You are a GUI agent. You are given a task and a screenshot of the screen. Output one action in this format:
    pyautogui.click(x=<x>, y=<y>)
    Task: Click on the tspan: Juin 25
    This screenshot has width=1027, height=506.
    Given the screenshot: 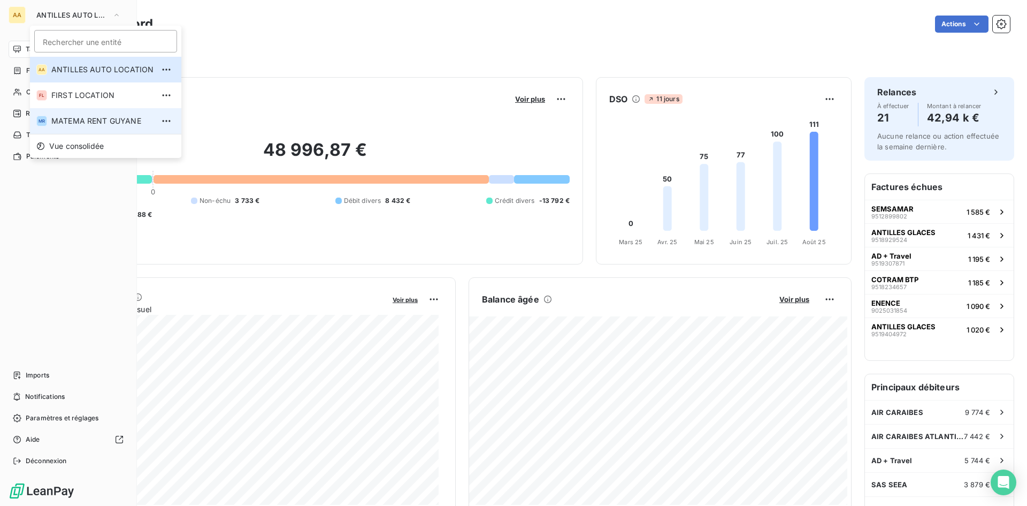 What is the action you would take?
    pyautogui.click(x=740, y=242)
    